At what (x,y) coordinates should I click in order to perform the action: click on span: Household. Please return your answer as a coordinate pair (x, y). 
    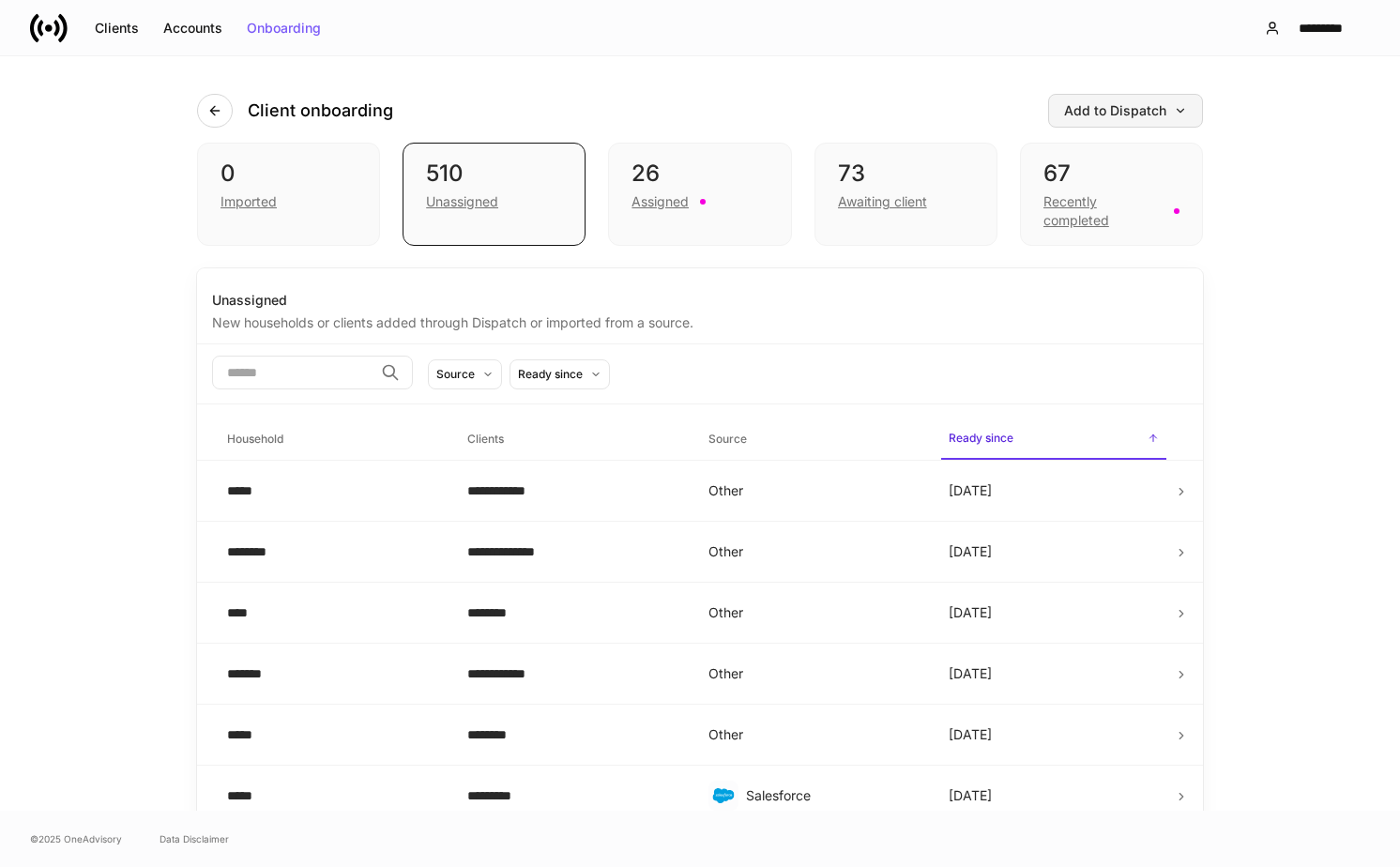
    Looking at the image, I should click on (332, 439).